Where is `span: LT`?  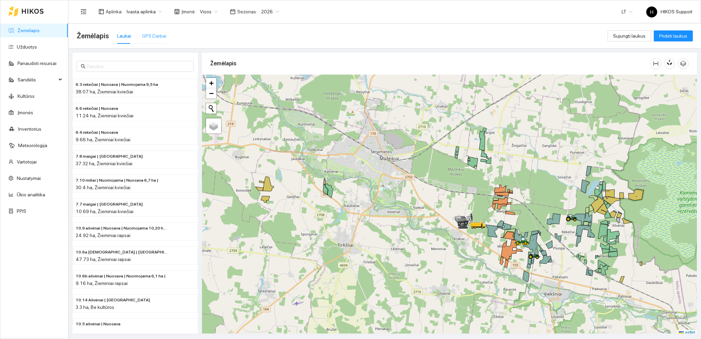 span: LT is located at coordinates (627, 12).